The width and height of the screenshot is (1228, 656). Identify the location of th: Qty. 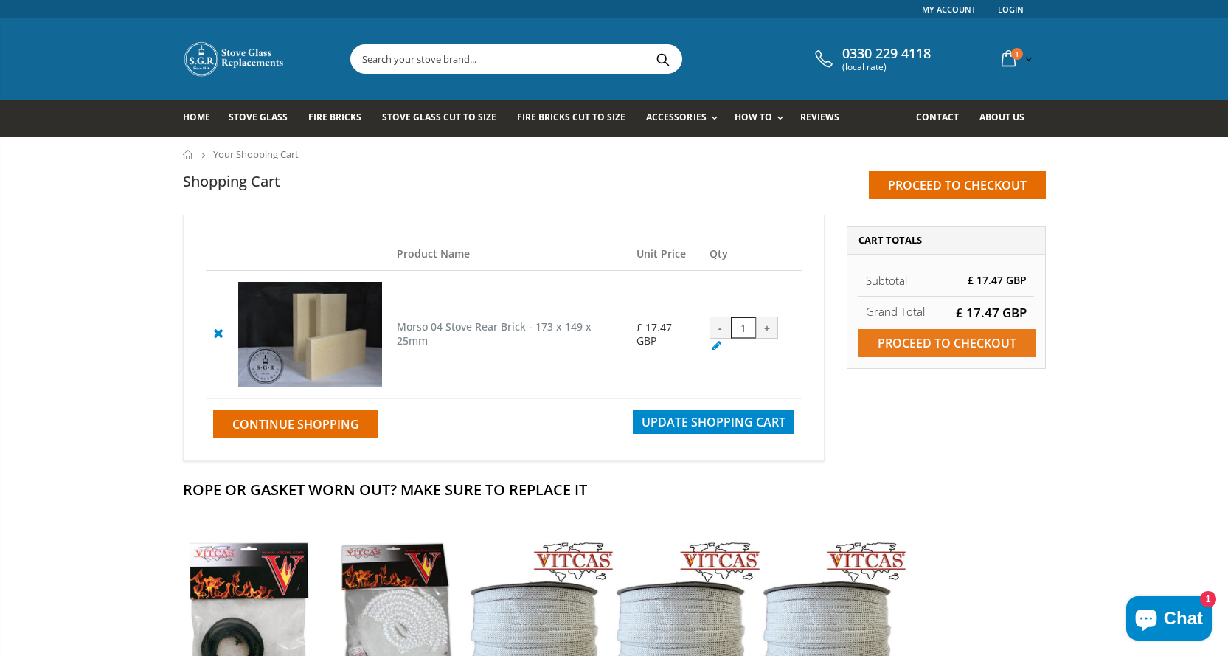
(752, 254).